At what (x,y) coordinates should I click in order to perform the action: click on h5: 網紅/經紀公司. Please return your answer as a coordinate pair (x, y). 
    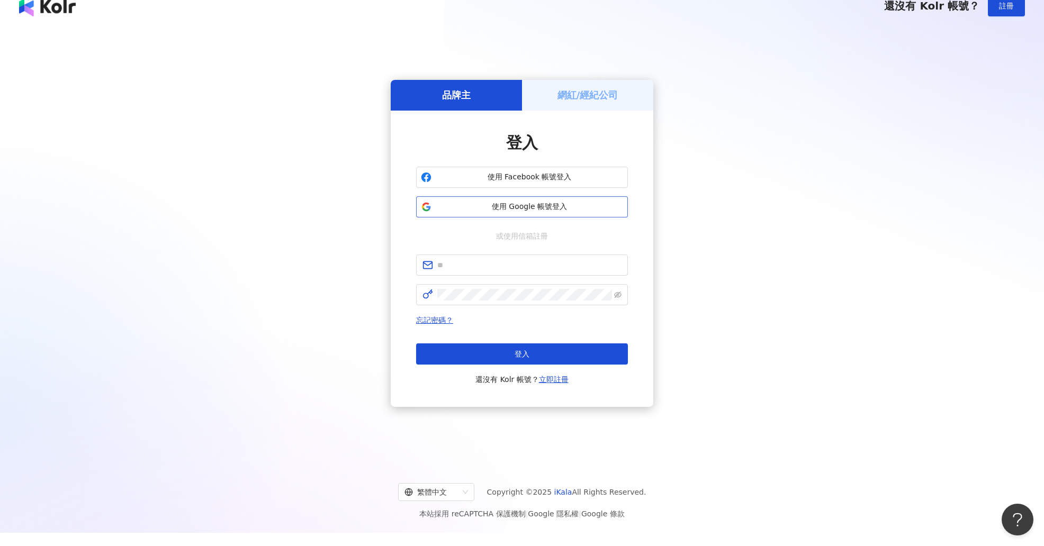
    Looking at the image, I should click on (587, 95).